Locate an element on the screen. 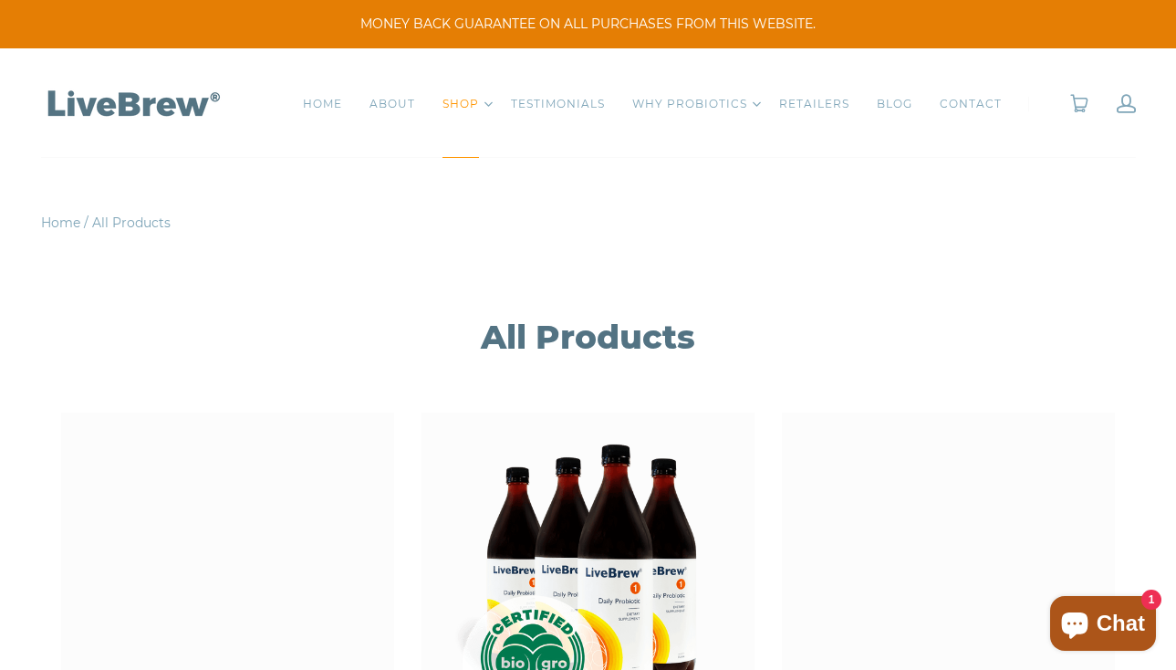  a: WHY PROBIOTICS is located at coordinates (690, 104).